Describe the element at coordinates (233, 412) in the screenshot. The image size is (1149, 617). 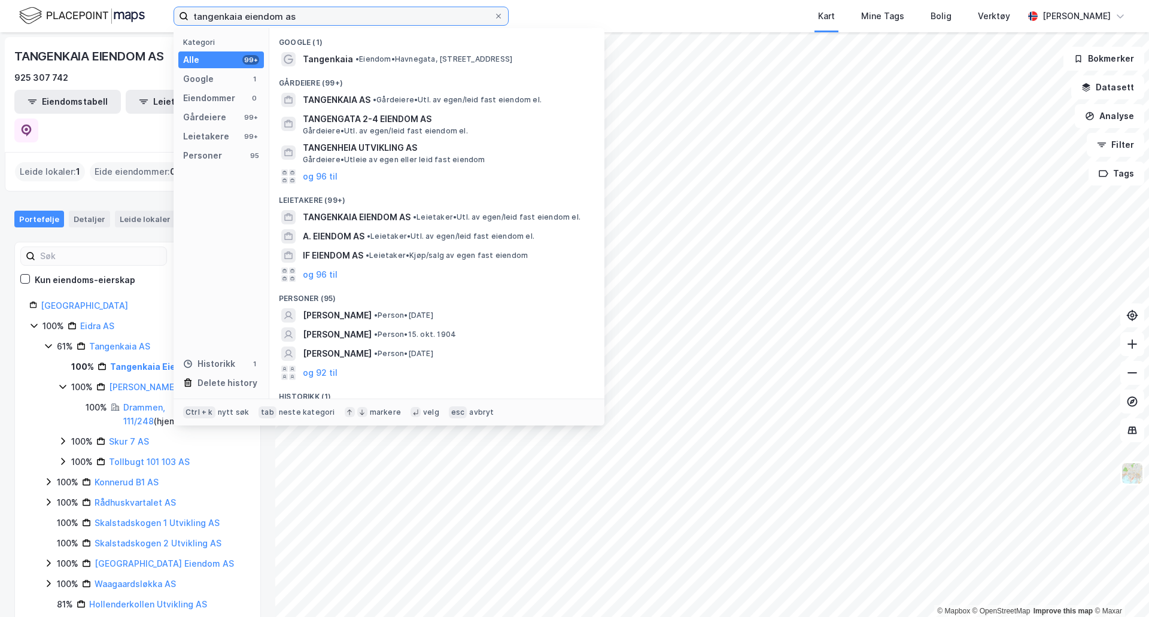
I see `div: nytt søk` at that location.